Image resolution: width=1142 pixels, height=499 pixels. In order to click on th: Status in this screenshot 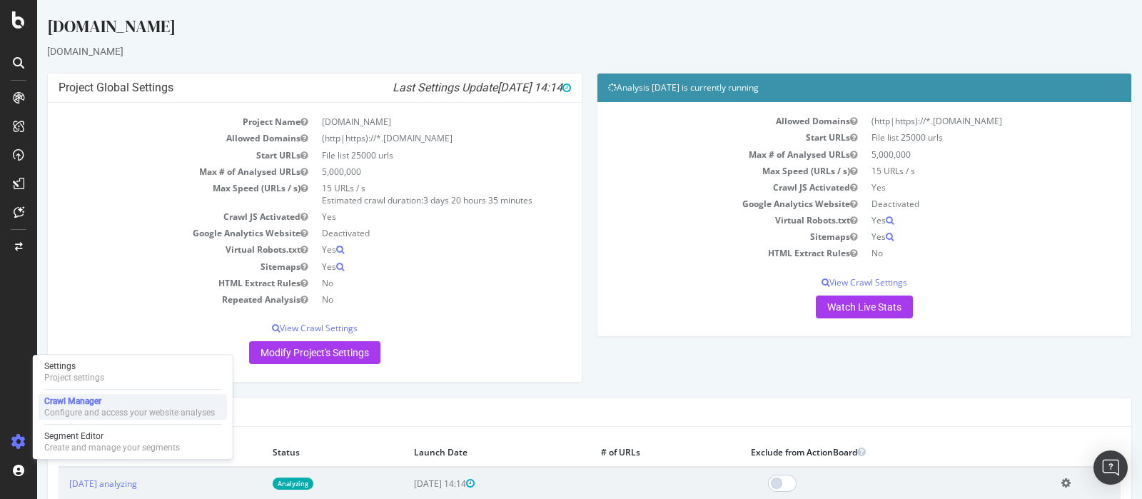, I will do `click(296, 452)`.